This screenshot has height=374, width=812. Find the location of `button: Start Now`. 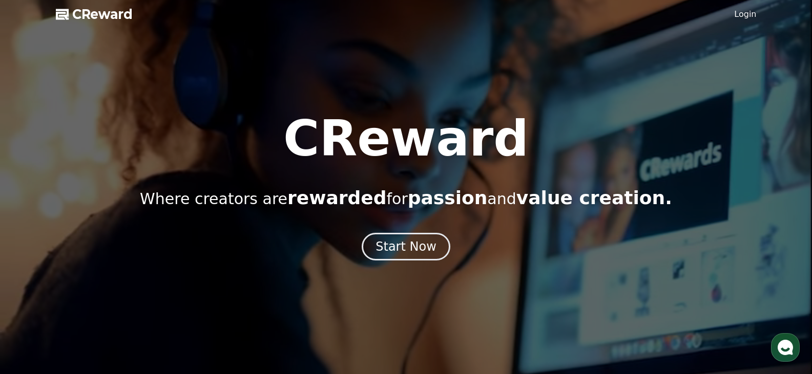

button: Start Now is located at coordinates (406, 247).